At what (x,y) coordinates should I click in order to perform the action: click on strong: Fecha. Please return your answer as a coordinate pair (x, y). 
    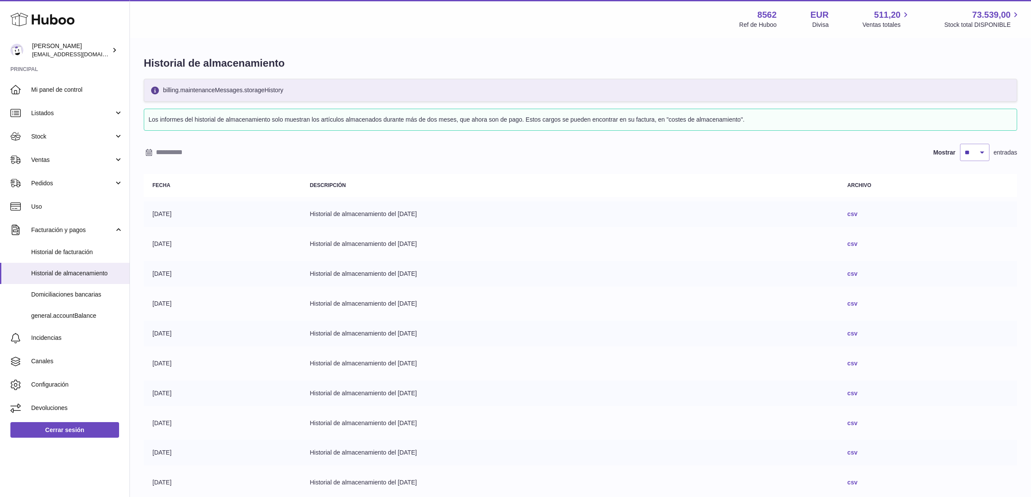
    Looking at the image, I should click on (161, 185).